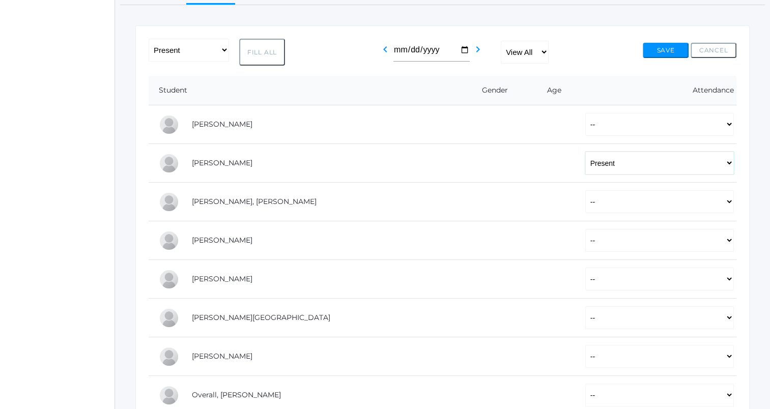 The image size is (770, 409). Describe the element at coordinates (169, 357) in the screenshot. I see `div: Marissa Myers` at that location.